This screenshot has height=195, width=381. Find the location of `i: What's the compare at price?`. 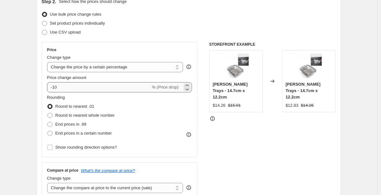

i: What's the compare at price? is located at coordinates (108, 171).